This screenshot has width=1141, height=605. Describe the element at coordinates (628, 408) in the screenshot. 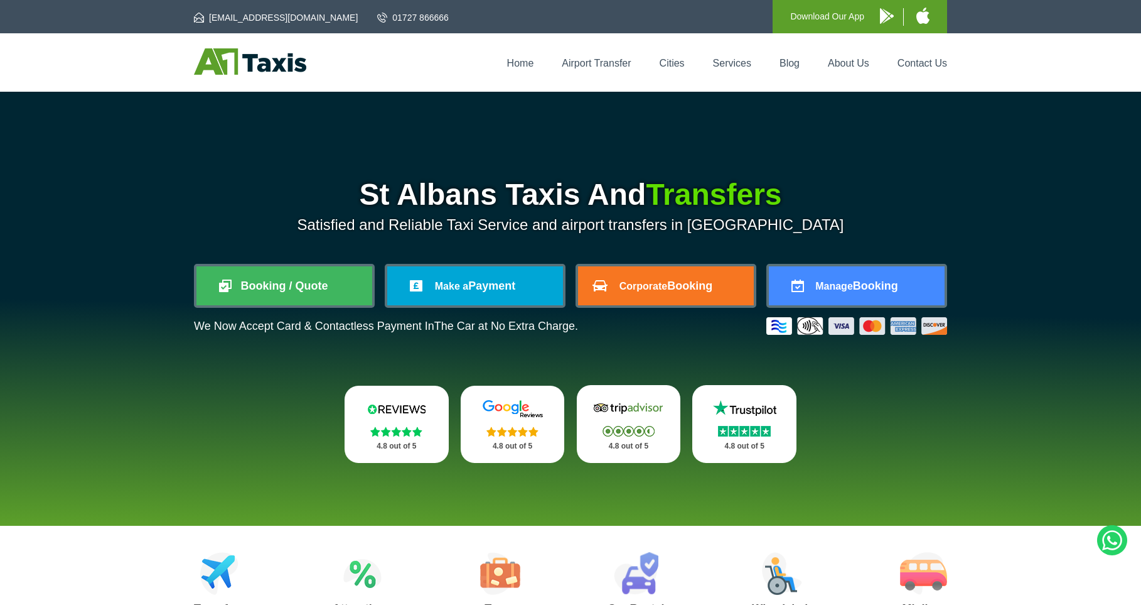

I see `img: Tripadvisor` at that location.